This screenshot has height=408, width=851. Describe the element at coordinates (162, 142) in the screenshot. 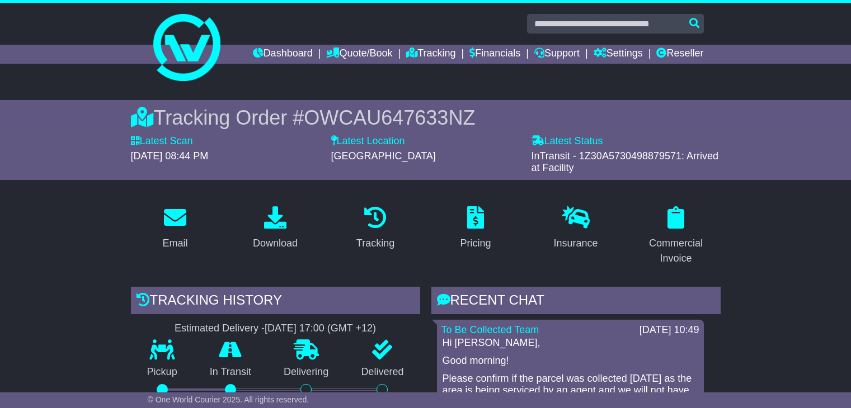

I see `label: Latest Scan` at that location.